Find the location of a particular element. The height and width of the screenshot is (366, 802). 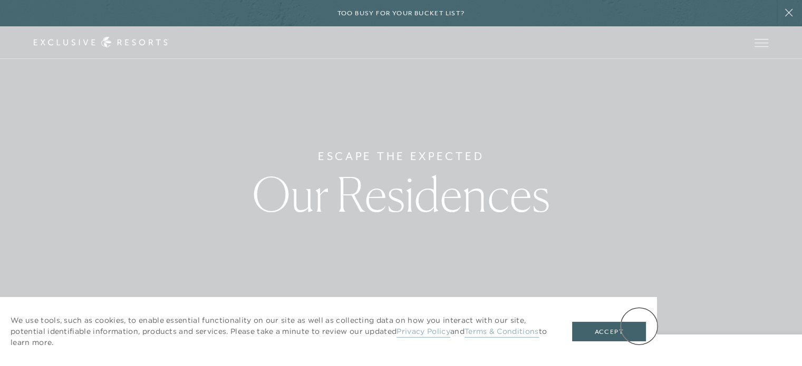

h1: Our Residences is located at coordinates (401, 195).